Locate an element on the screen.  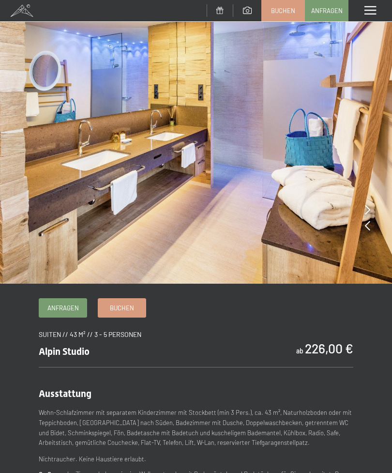
b: 226,00 € is located at coordinates (329, 348).